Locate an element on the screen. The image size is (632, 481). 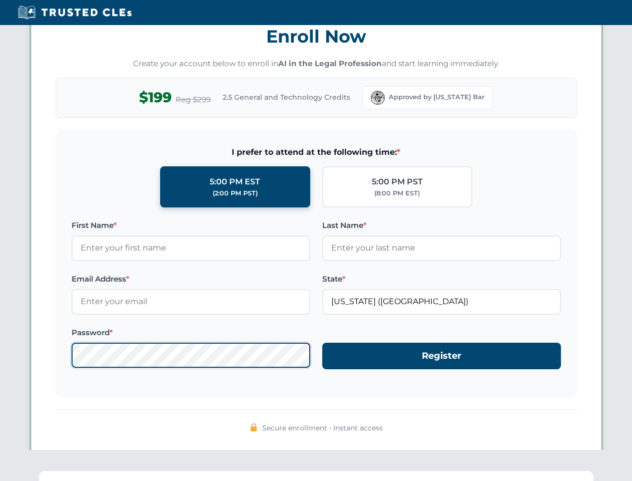
input: Enter your last name is located at coordinates (442, 248).